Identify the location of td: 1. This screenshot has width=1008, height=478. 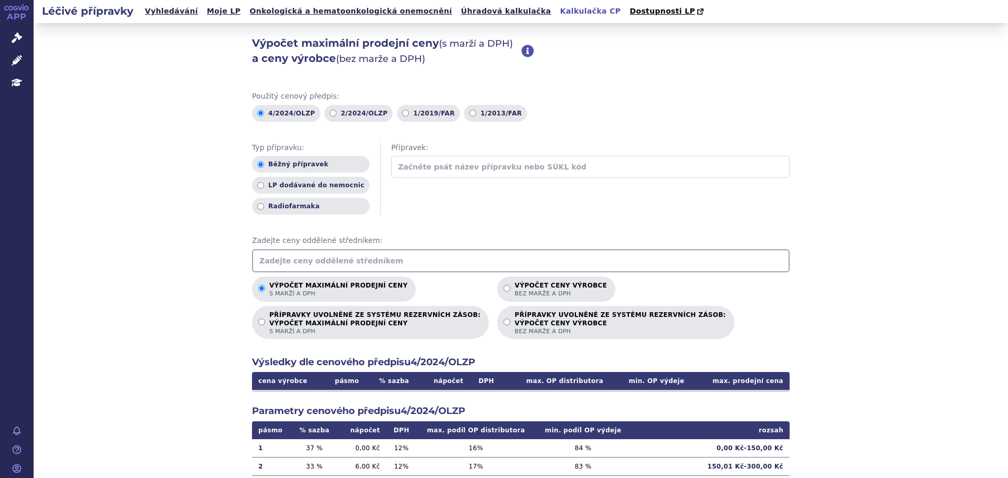
(271, 448).